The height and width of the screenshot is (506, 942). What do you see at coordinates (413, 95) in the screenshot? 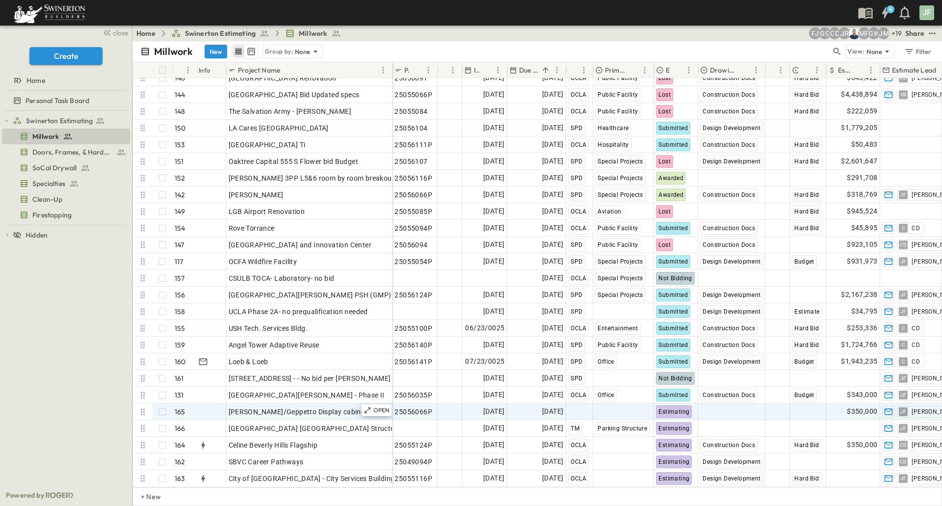
I see `span: 25055066P` at bounding box center [413, 95].